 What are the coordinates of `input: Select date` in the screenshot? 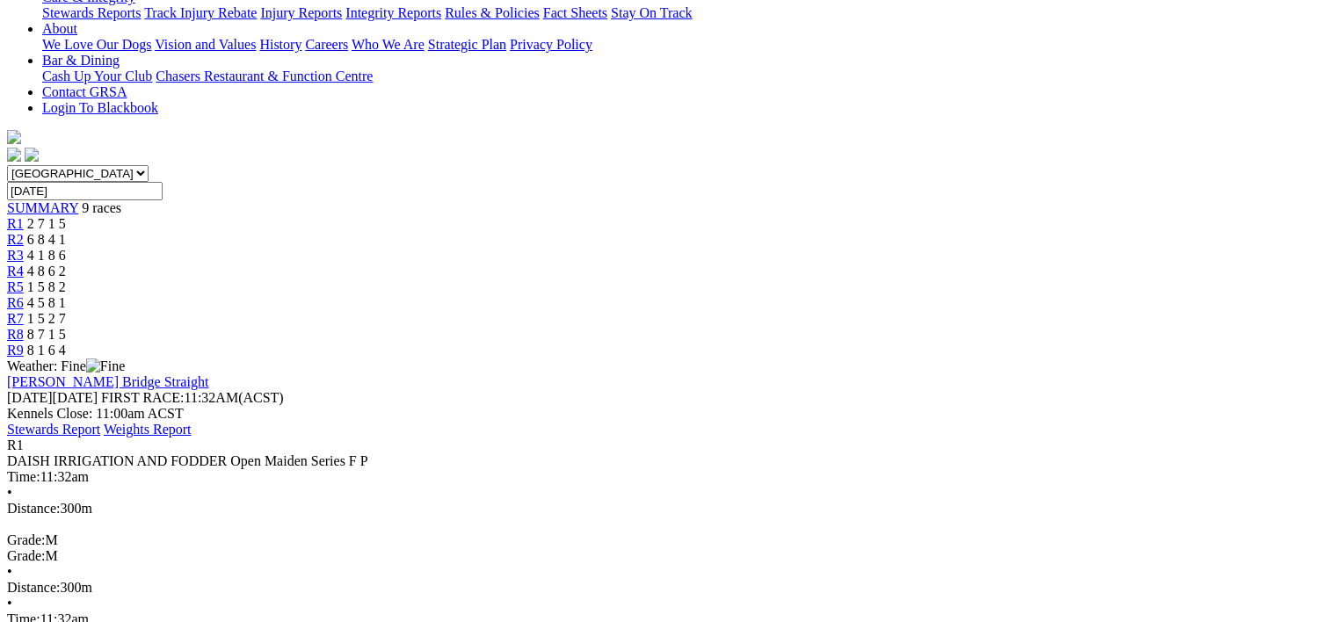 It's located at (84, 191).